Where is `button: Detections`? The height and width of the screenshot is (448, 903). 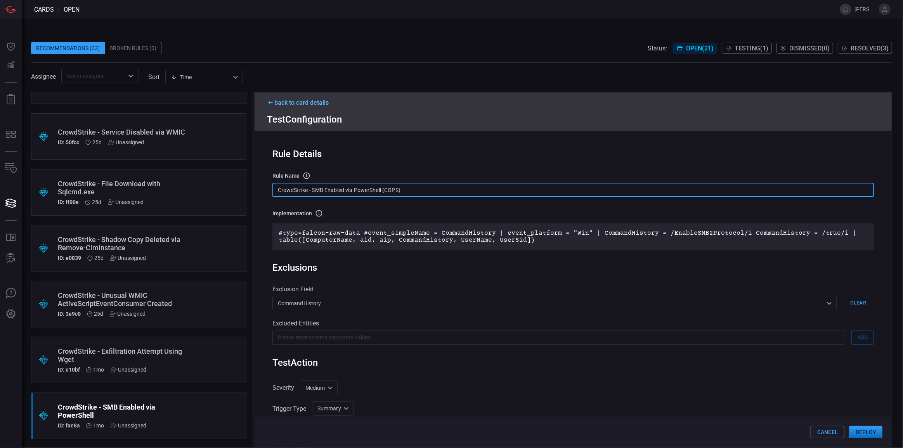
button: Detections is located at coordinates (11, 65).